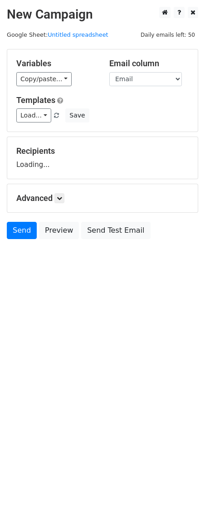 This screenshot has height=509, width=205. I want to click on h5: Email column, so click(149, 63).